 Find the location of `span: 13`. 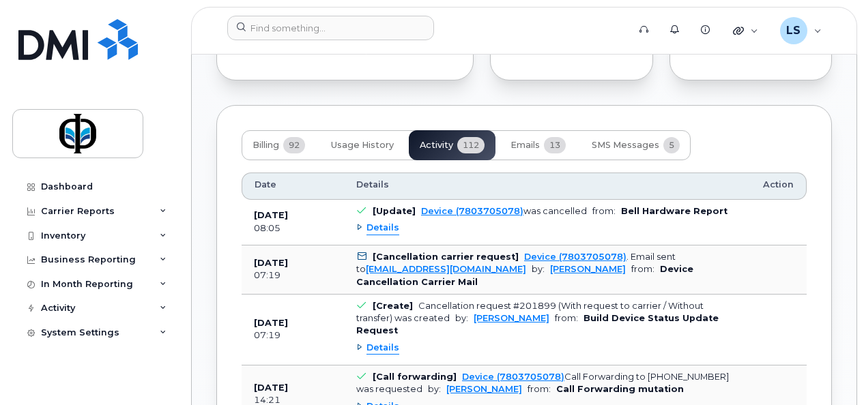

span: 13 is located at coordinates (555, 145).